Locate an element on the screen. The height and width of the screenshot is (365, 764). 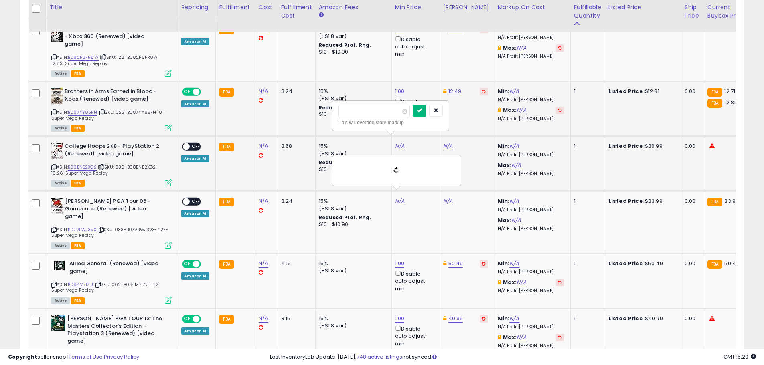
span: FBA is located at coordinates (78, 246).